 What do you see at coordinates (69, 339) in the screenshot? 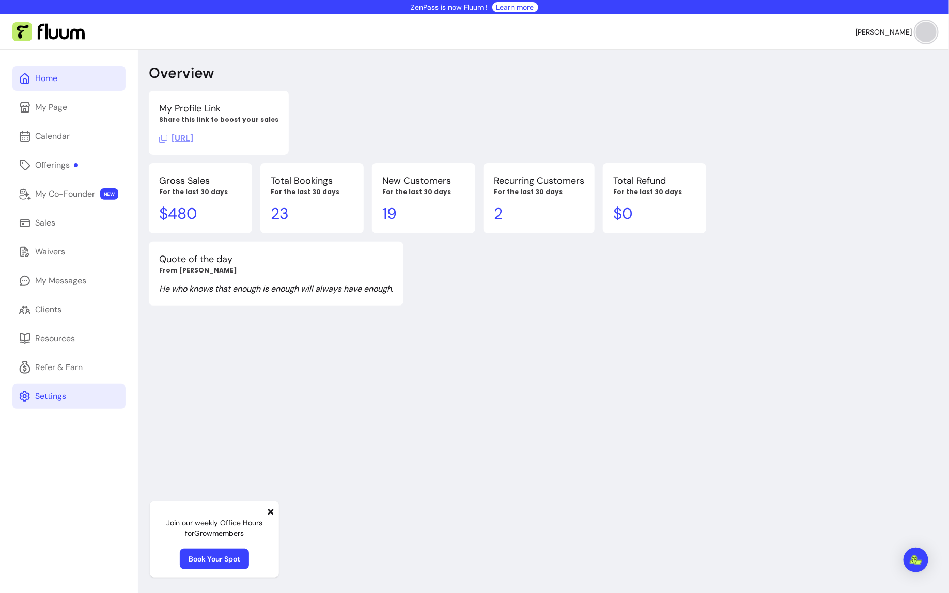
I see `a: Resources` at bounding box center [69, 339].